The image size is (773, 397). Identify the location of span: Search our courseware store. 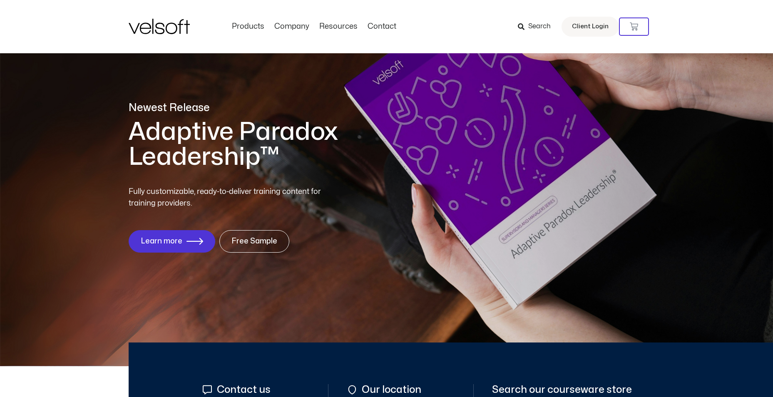
(562, 390).